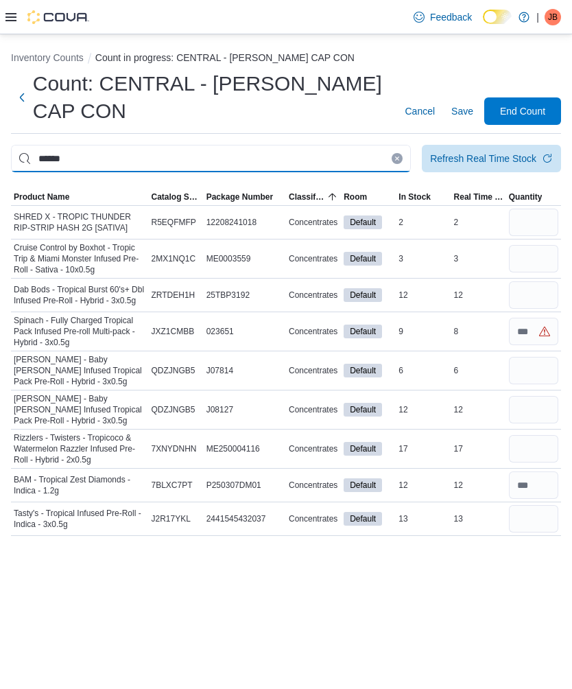 This screenshot has width=572, height=689. What do you see at coordinates (80, 331) in the screenshot?
I see `span: Spinach - Fully Charged Tropical Pack Infused Pre-roll Multi-pack - Hybrid - 3x0.5g` at bounding box center [80, 331].